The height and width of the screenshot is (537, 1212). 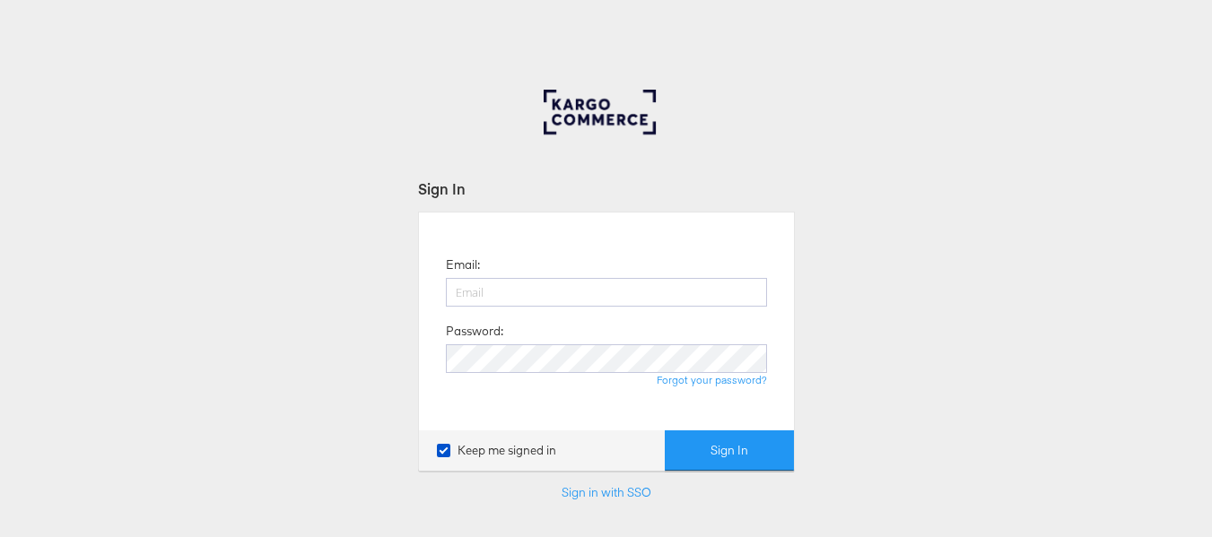 I want to click on a: Sign in with SSO, so click(x=606, y=492).